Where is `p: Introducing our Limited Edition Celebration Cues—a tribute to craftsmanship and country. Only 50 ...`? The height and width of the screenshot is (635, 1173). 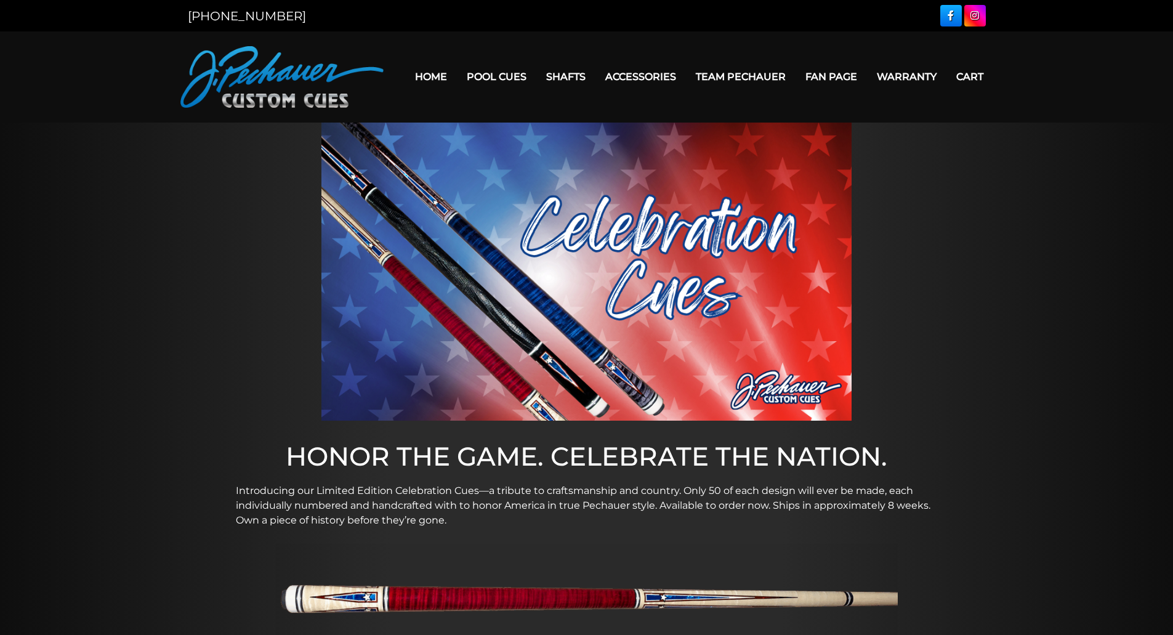
p: Introducing our Limited Edition Celebration Cues—a tribute to craftsmanship and country. Only 50 ... is located at coordinates (587, 505).